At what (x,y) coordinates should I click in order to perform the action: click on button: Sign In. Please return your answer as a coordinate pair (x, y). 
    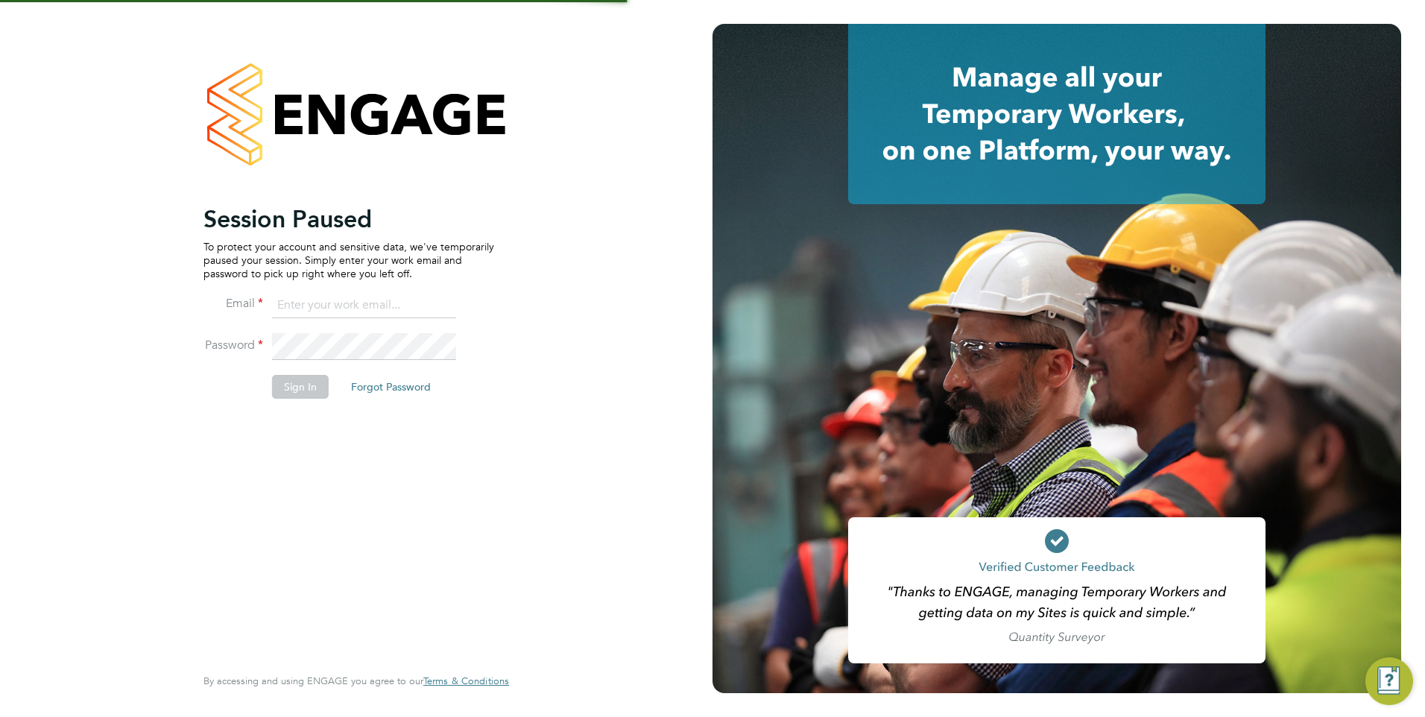
    Looking at the image, I should click on (300, 387).